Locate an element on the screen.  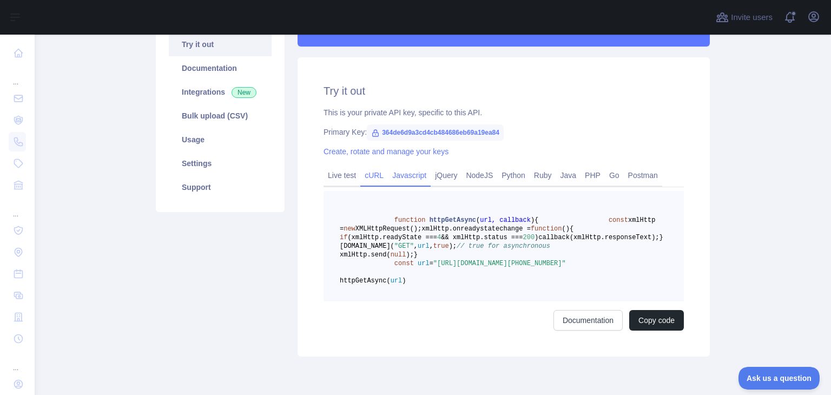
a: Live test is located at coordinates (342, 175).